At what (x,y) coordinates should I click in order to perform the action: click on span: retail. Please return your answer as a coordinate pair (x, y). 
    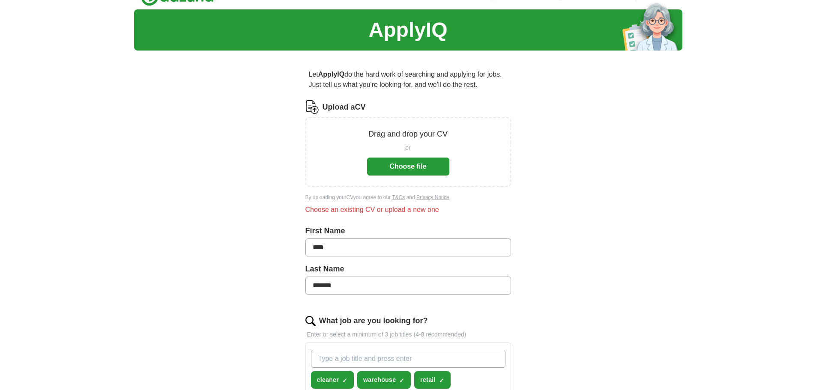
    Looking at the image, I should click on (428, 380).